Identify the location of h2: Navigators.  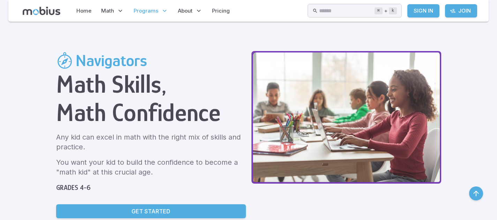
(111, 60).